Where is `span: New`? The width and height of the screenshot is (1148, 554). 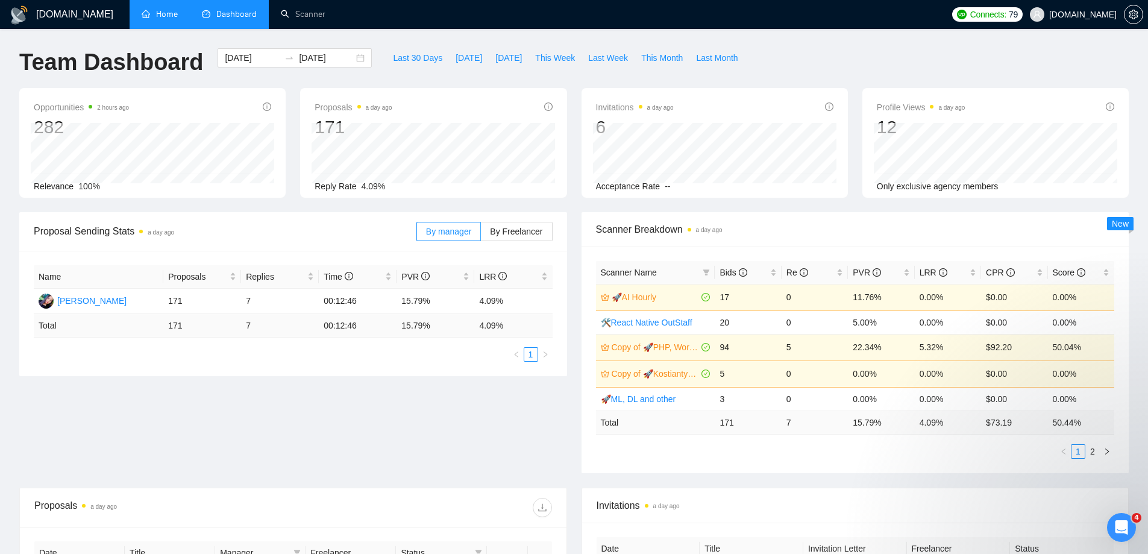
span: New is located at coordinates (1120, 224).